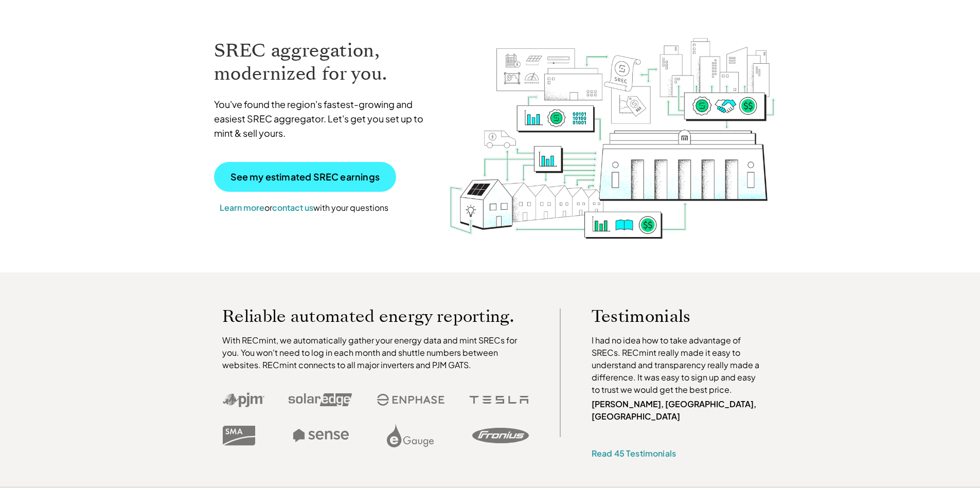 This screenshot has height=490, width=980. Describe the element at coordinates (324, 62) in the screenshot. I see `h1: SREC aggregation, modernized for you.` at that location.